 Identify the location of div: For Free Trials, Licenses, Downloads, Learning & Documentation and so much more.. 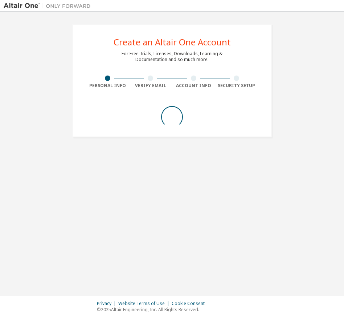
(172, 57).